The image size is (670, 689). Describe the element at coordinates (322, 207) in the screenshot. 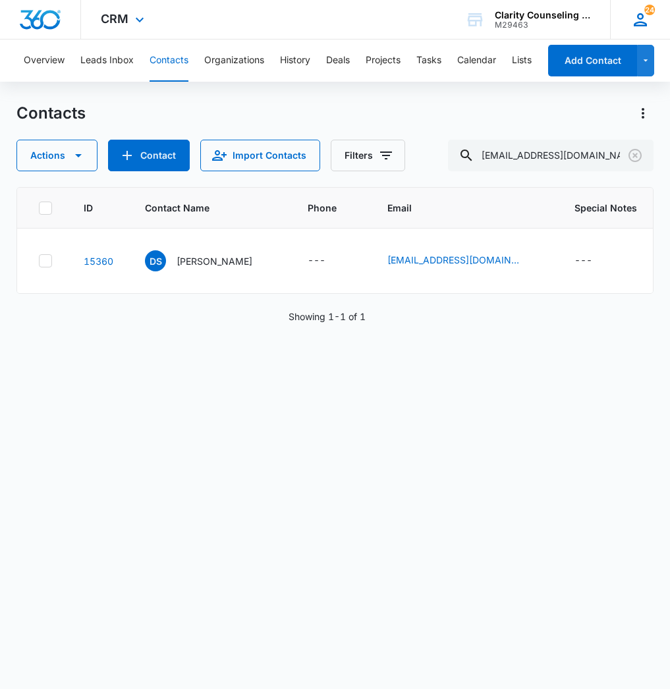

I see `span: Phone` at that location.